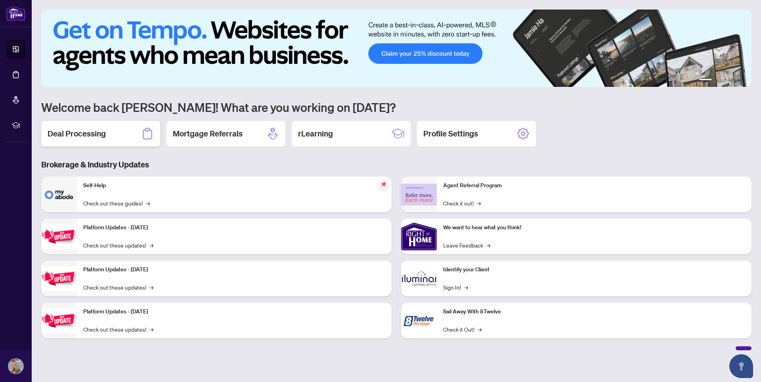 Image resolution: width=761 pixels, height=382 pixels. I want to click on a: Sign In!→, so click(455, 287).